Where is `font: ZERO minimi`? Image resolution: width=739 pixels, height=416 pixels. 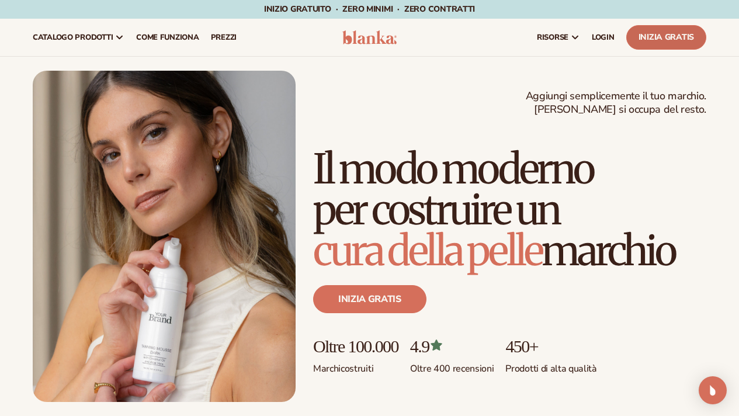 font: ZERO minimi is located at coordinates (367, 9).